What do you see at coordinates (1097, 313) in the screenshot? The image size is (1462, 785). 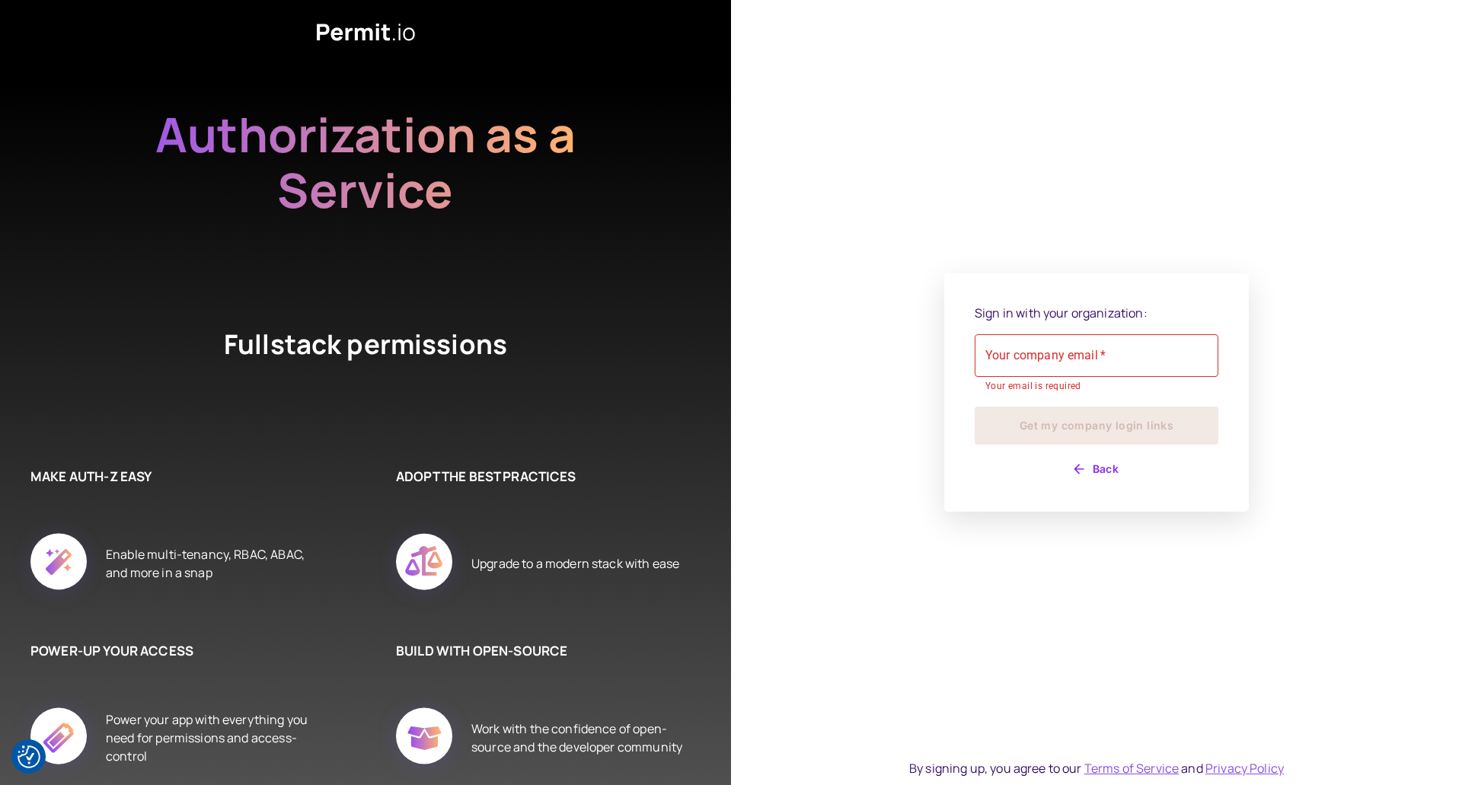 I see `p: Sign in with your organization:` at bounding box center [1097, 313].